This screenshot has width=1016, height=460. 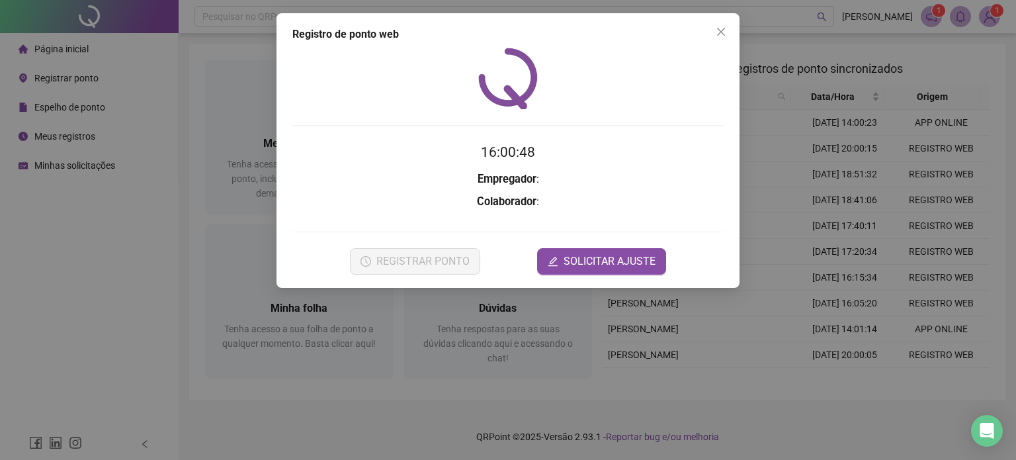 I want to click on strong: Colaborador, so click(x=507, y=201).